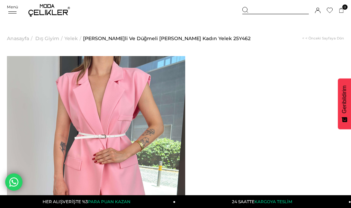  Describe the element at coordinates (18, 38) in the screenshot. I see `a: Anasayfa` at that location.